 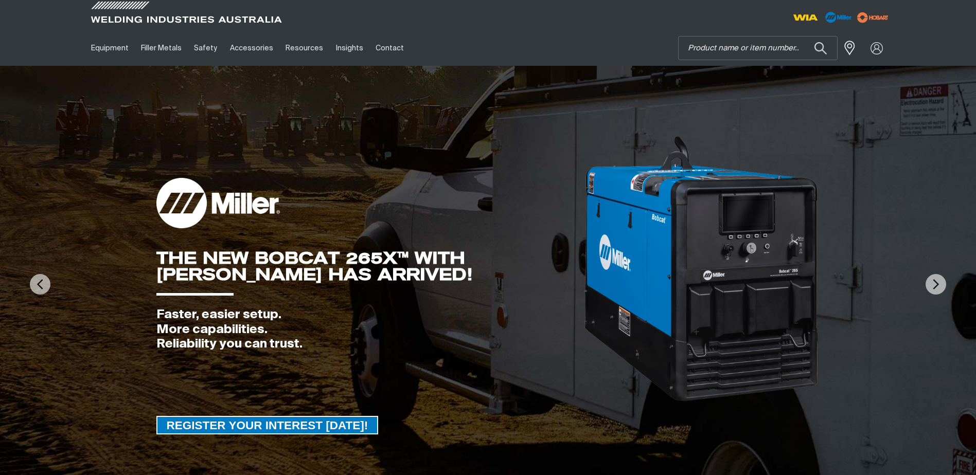 I want to click on a: Safety, so click(x=205, y=48).